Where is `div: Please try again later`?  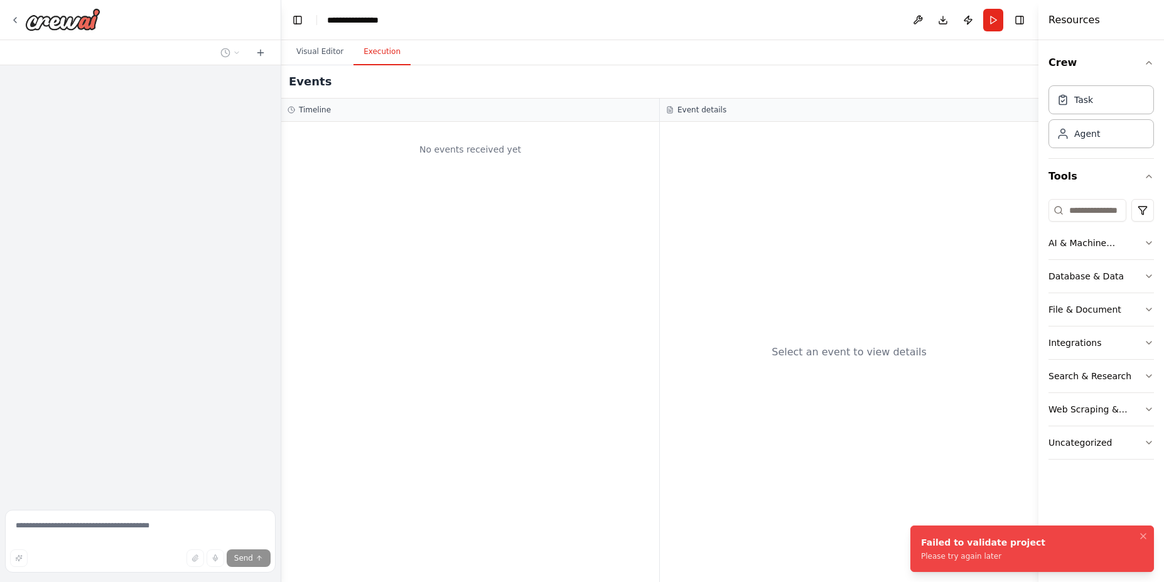 div: Please try again later is located at coordinates (983, 556).